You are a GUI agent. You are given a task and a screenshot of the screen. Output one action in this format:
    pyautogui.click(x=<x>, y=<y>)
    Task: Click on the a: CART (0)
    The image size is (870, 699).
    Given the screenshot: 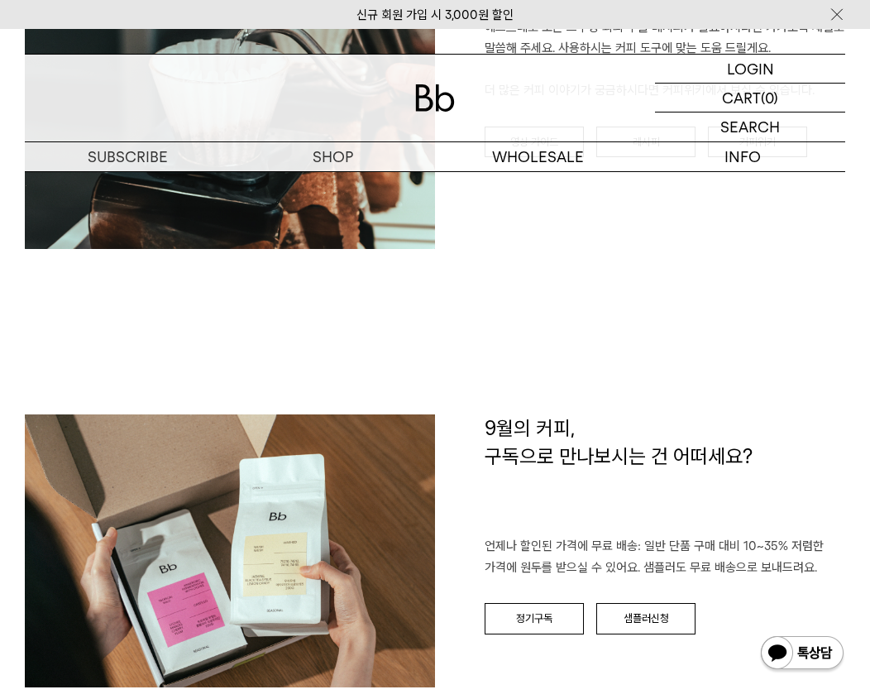 What is the action you would take?
    pyautogui.click(x=750, y=98)
    